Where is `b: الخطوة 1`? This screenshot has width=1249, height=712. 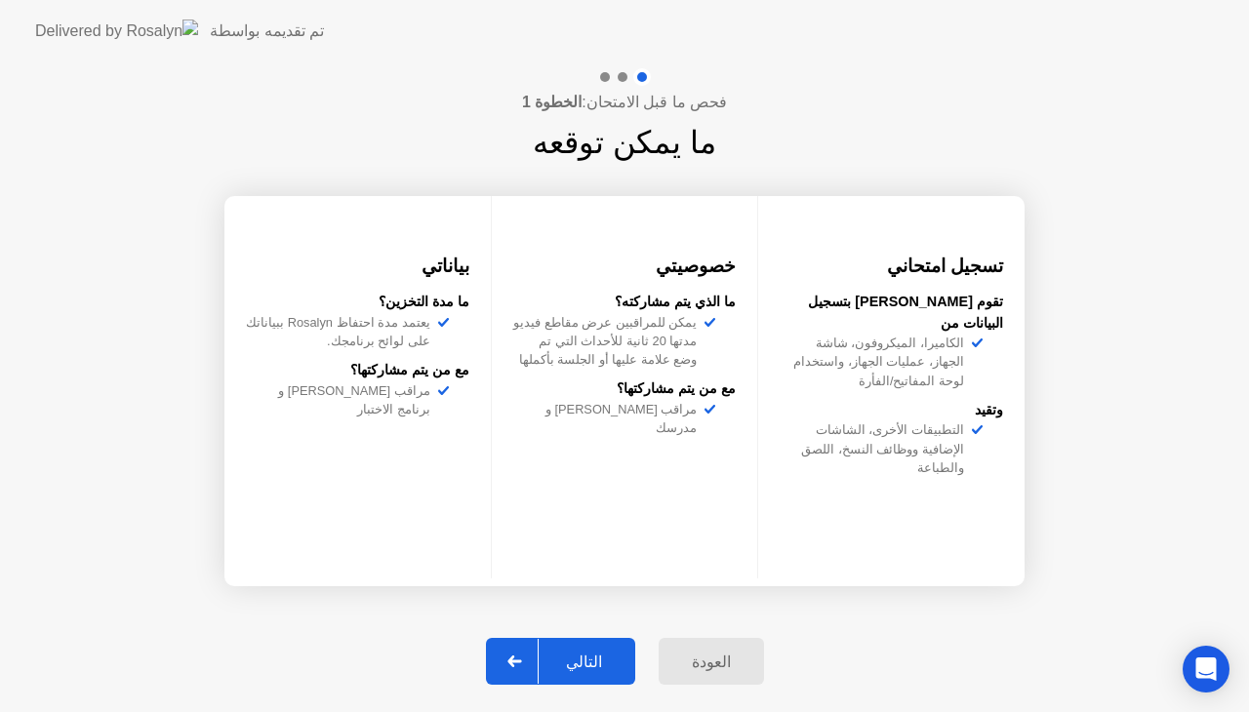 b: الخطوة 1 is located at coordinates (551, 101).